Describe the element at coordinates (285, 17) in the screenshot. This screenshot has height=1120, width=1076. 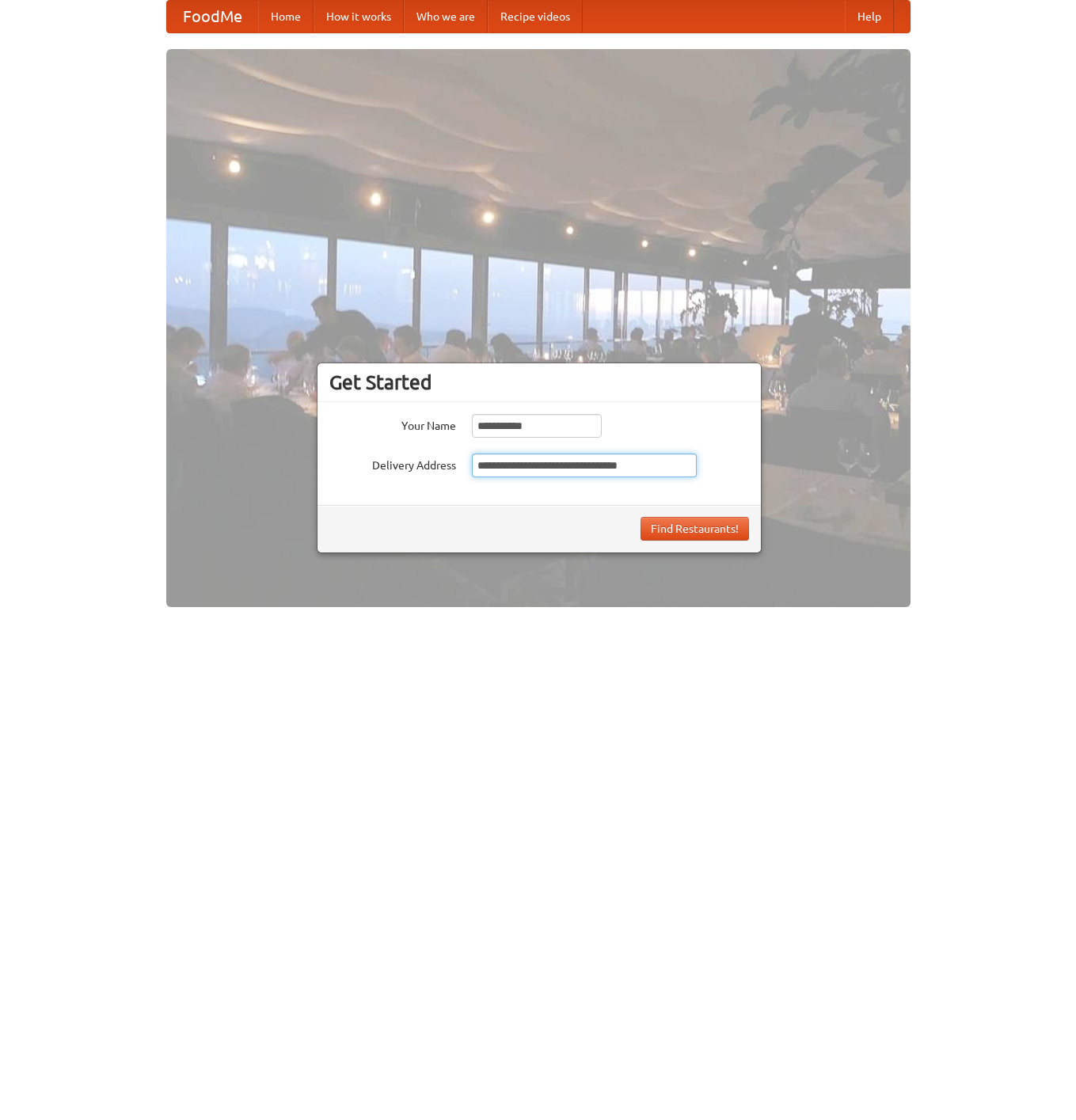
I see `a: Home` at that location.